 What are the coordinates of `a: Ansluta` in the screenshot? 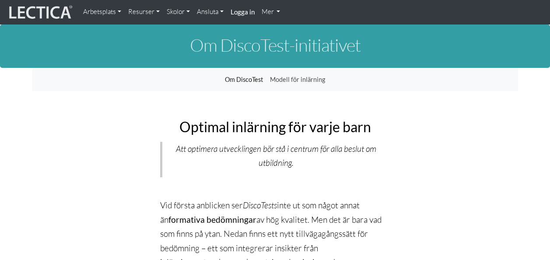 It's located at (210, 12).